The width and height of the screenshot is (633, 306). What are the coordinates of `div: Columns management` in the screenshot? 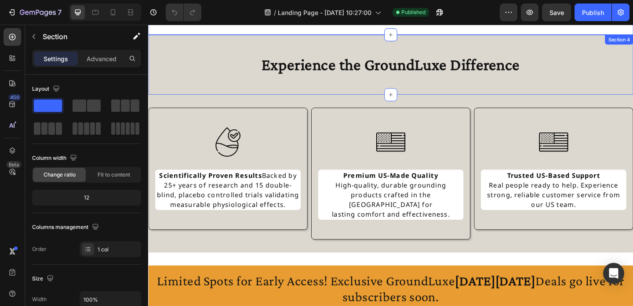 It's located at (66, 227).